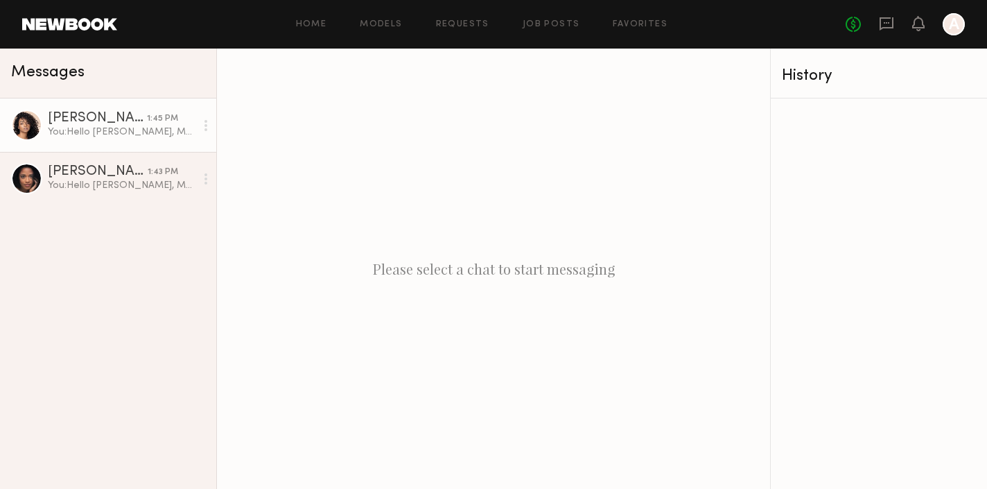 The image size is (987, 489). What do you see at coordinates (48, 72) in the screenshot?
I see `span: Messages` at bounding box center [48, 72].